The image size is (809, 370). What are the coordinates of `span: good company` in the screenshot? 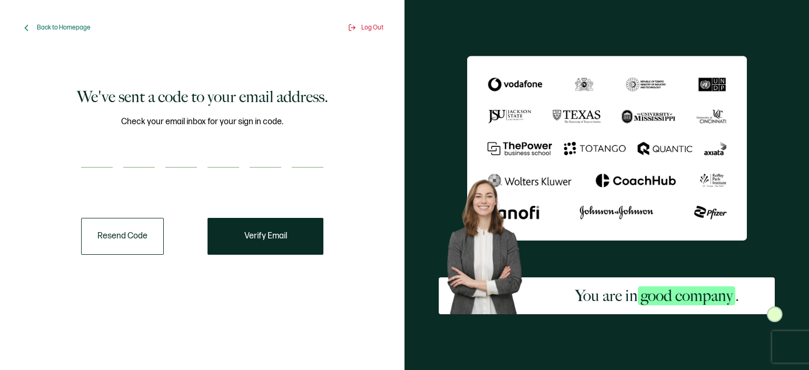 It's located at (686, 296).